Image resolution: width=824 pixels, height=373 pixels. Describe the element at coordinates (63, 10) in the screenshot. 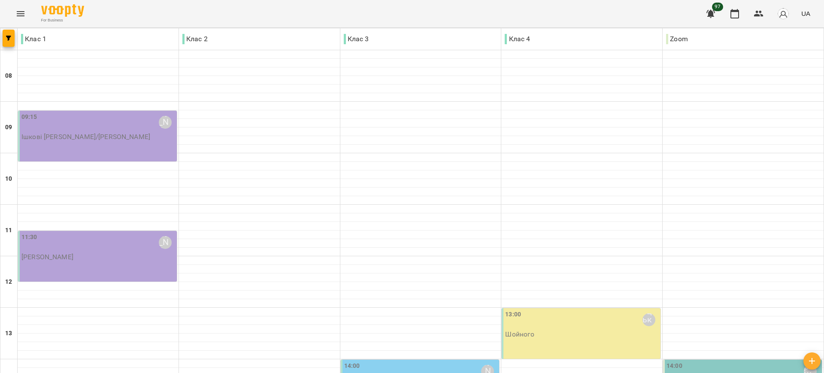

I see `img: Voopty Logo` at that location.